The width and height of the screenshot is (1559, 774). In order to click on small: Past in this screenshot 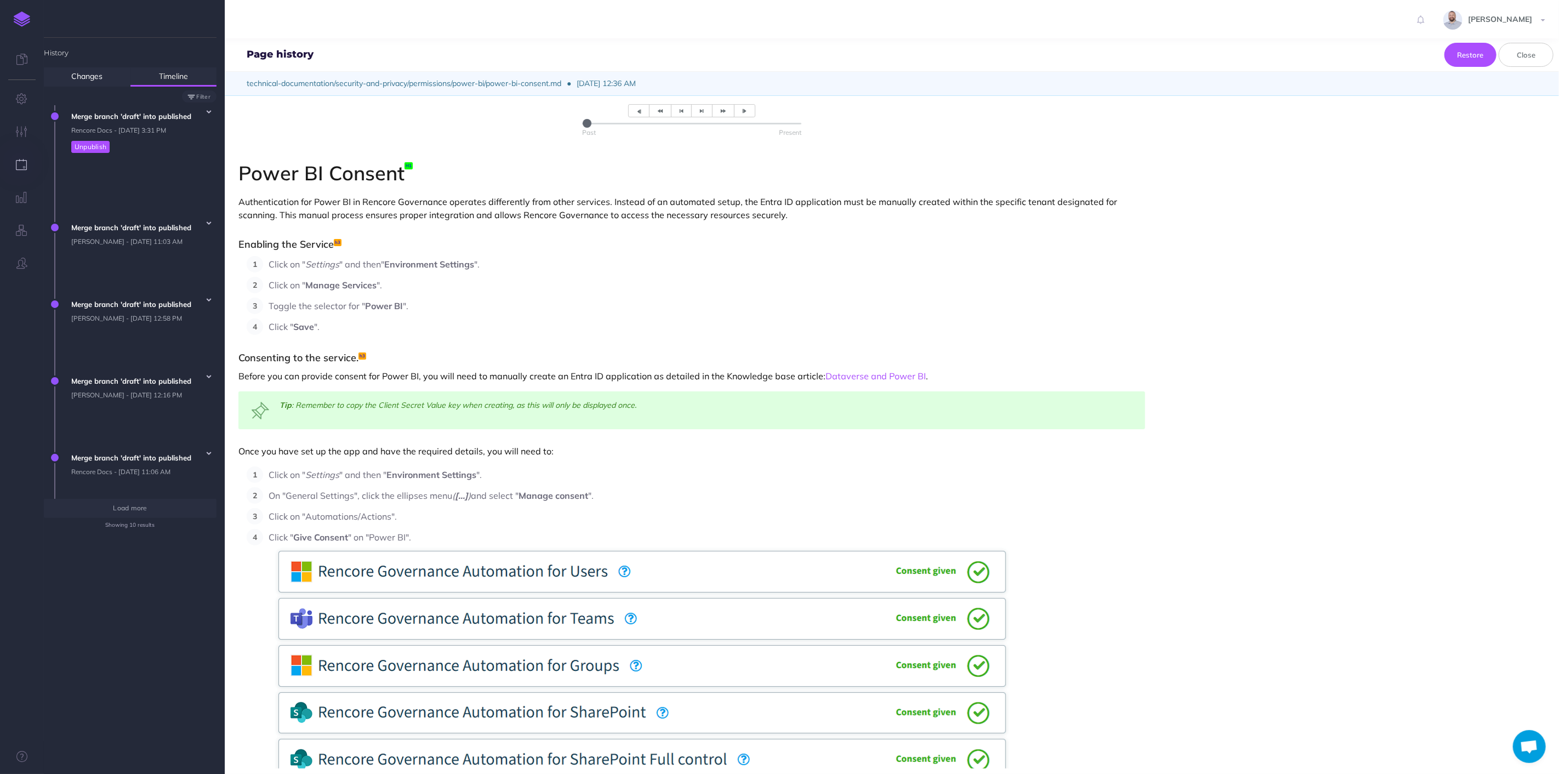, I will do `click(589, 132)`.